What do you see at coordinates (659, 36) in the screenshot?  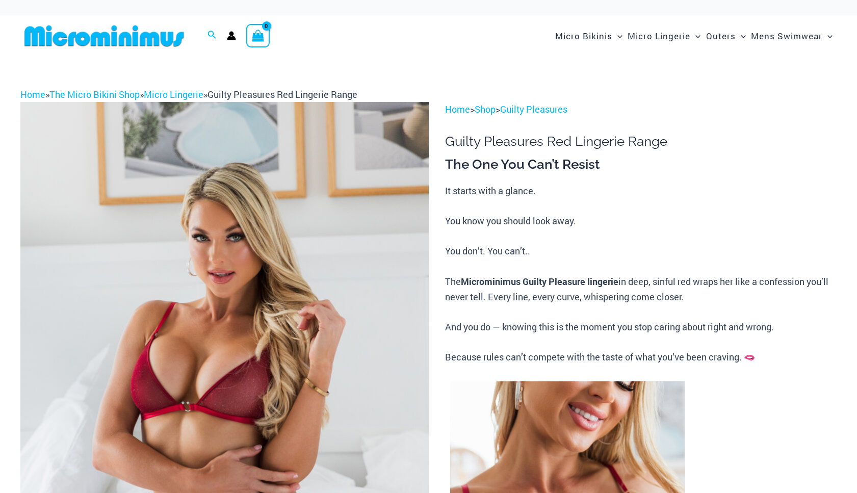 I see `span: Micro Lingerie` at bounding box center [659, 36].